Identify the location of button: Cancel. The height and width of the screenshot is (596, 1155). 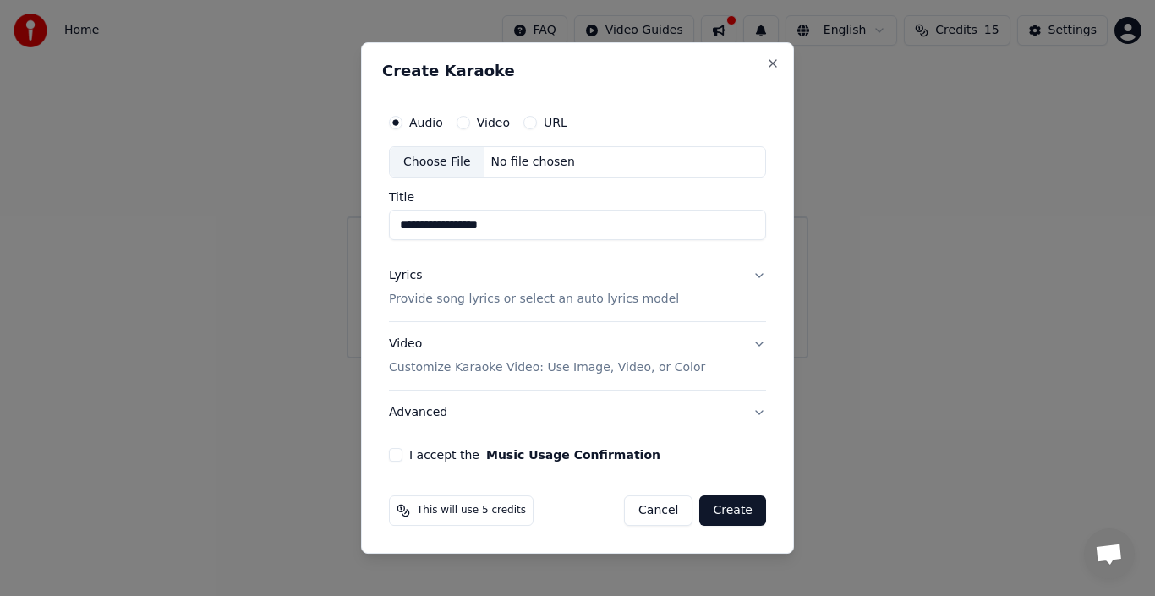
(658, 511).